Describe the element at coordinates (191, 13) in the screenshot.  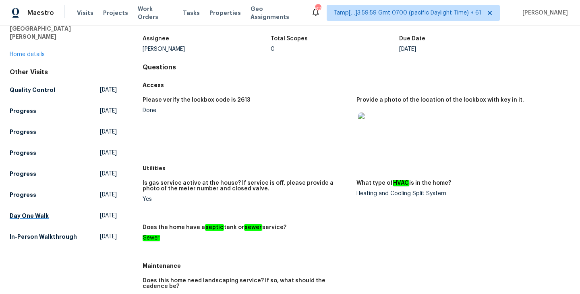
I see `span: Tasks` at that location.